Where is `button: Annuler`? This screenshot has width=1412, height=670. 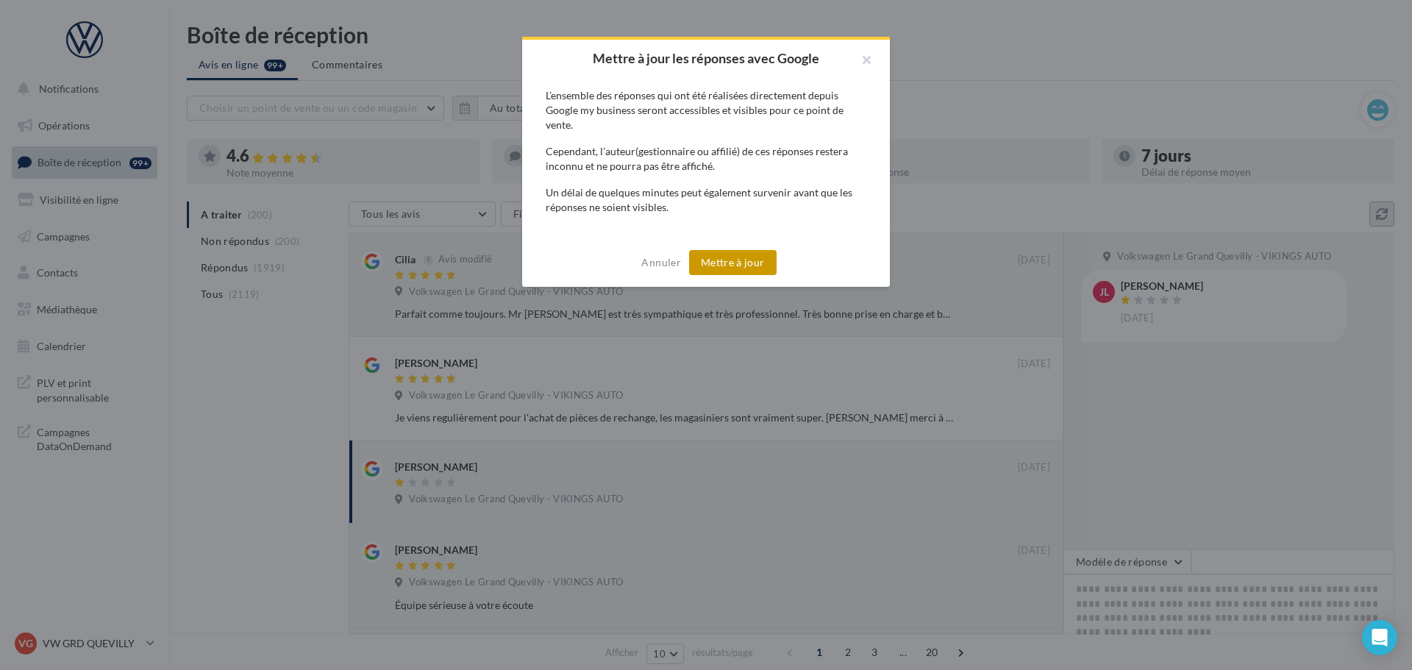 button: Annuler is located at coordinates (660, 262).